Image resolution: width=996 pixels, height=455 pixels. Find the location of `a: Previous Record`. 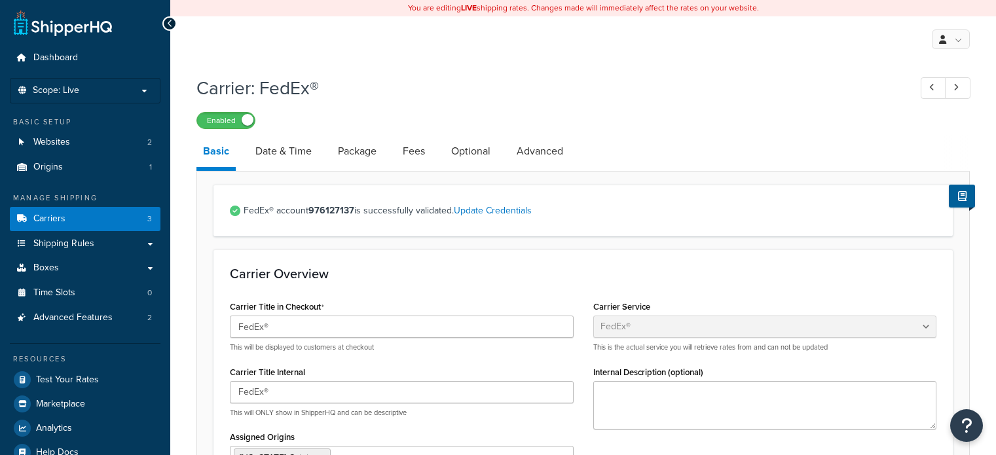

a: Previous Record is located at coordinates (933, 88).